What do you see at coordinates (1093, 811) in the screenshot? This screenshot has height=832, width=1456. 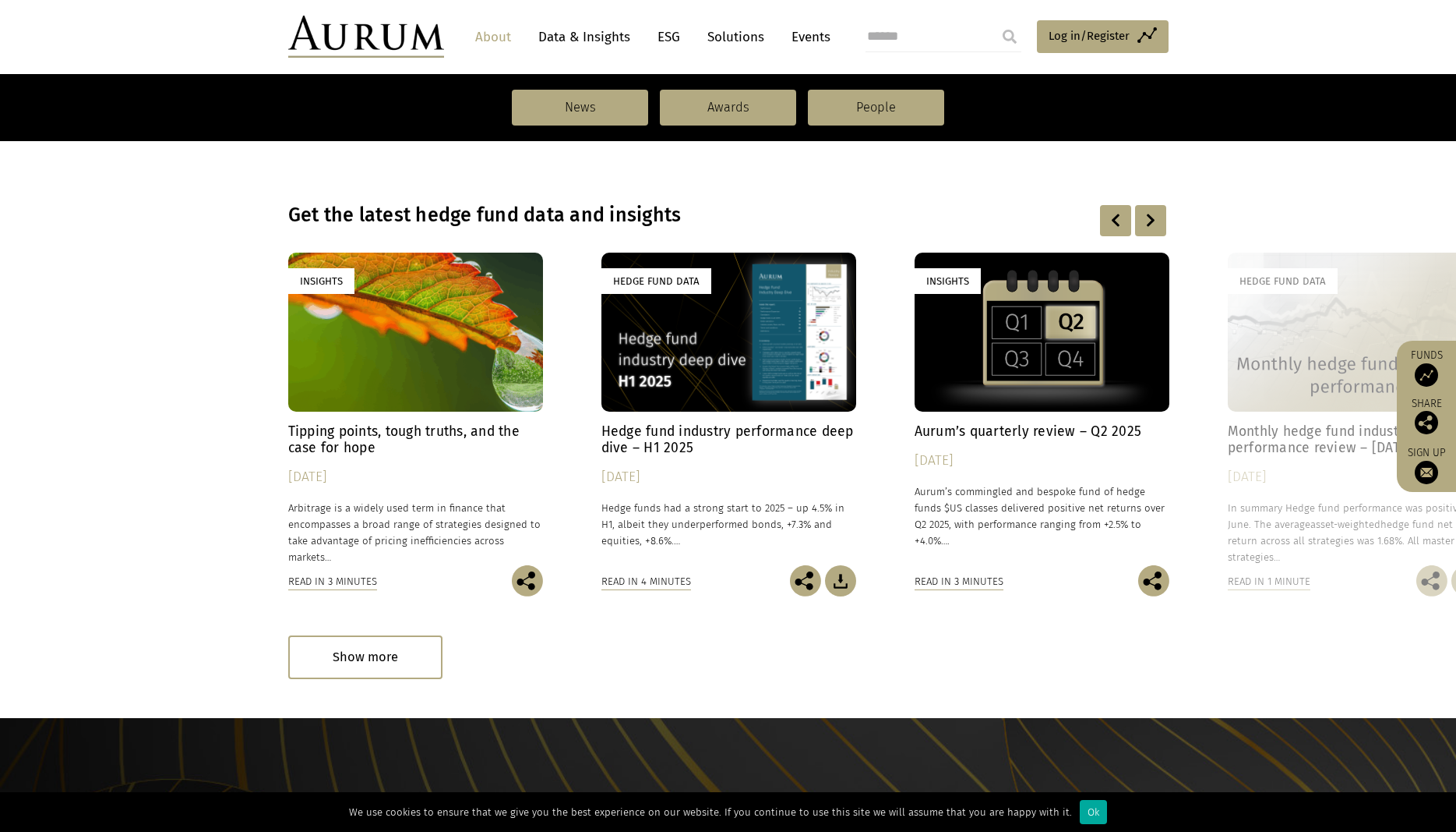 I see `div: Ok` at bounding box center [1093, 811].